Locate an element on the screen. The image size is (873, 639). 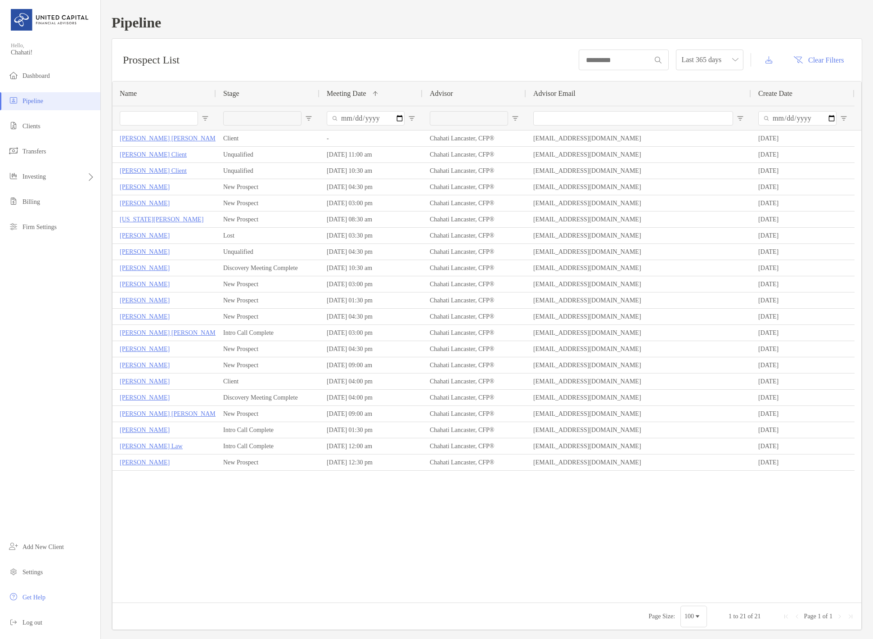
button: Open Filter Menu is located at coordinates (844, 118).